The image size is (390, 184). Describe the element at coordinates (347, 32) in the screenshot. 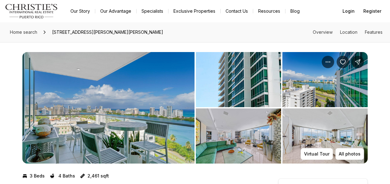

I see `nav: Page section menu` at that location.